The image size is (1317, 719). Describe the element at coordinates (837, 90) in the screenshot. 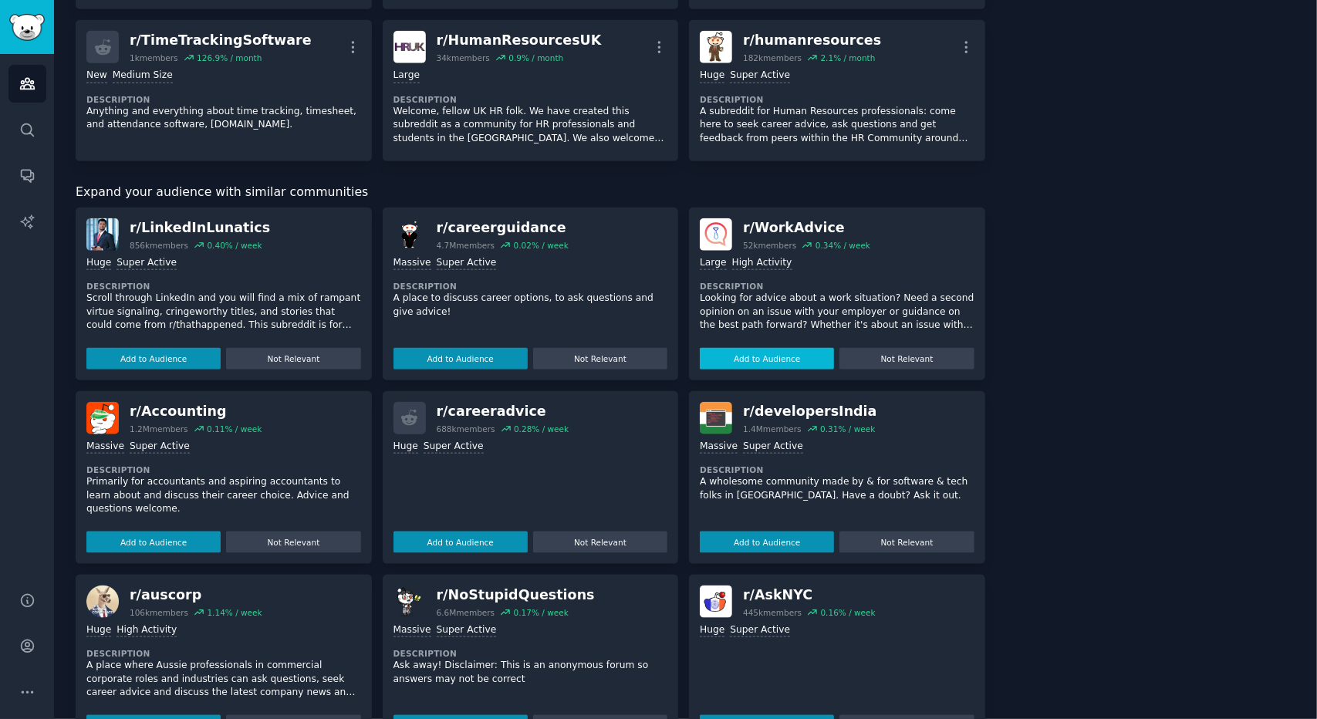

I see `a: humanresourcesr/humanresources182kmembers2.1% / monthHugeSuper ActiveDescriptionA subreddit for H...` at that location.